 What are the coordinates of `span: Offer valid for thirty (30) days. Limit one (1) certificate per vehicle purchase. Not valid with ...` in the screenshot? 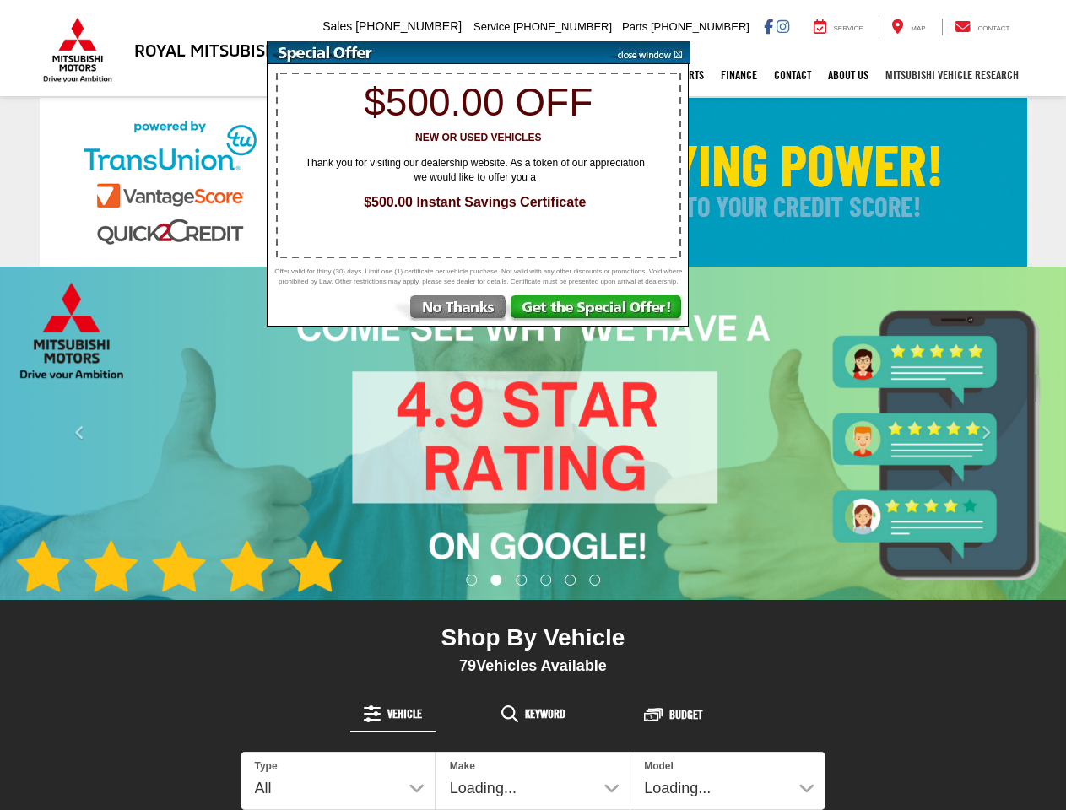 It's located at (479, 277).